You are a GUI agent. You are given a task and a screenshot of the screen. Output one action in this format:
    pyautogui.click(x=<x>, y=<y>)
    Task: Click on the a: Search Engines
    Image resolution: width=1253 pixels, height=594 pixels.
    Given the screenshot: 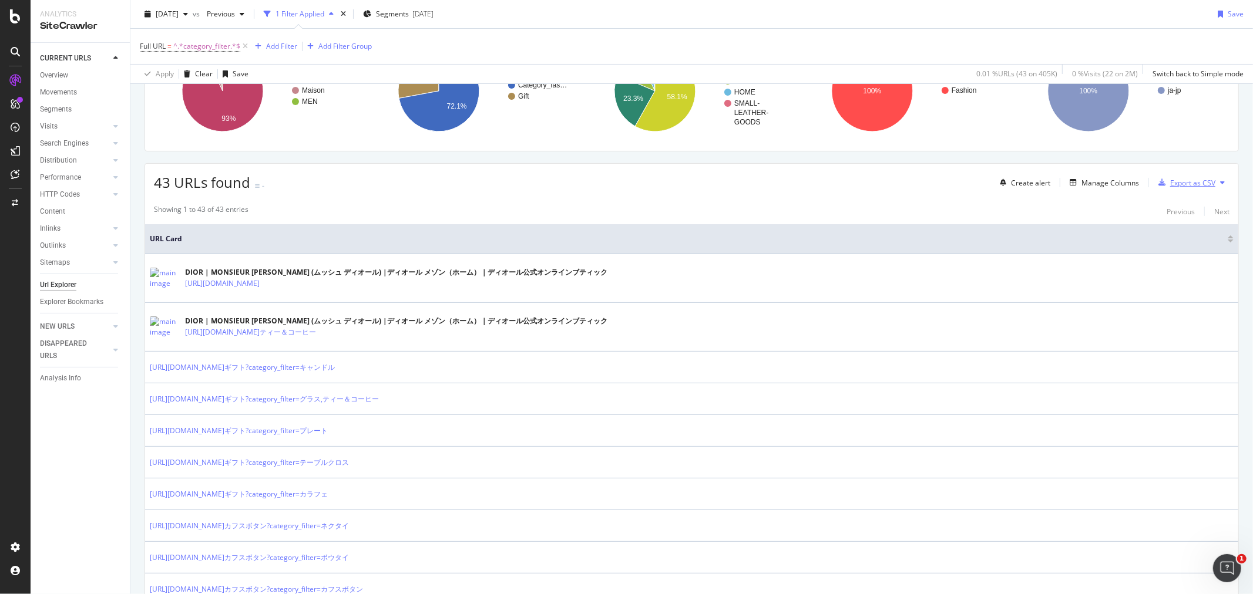 What is the action you would take?
    pyautogui.click(x=75, y=143)
    